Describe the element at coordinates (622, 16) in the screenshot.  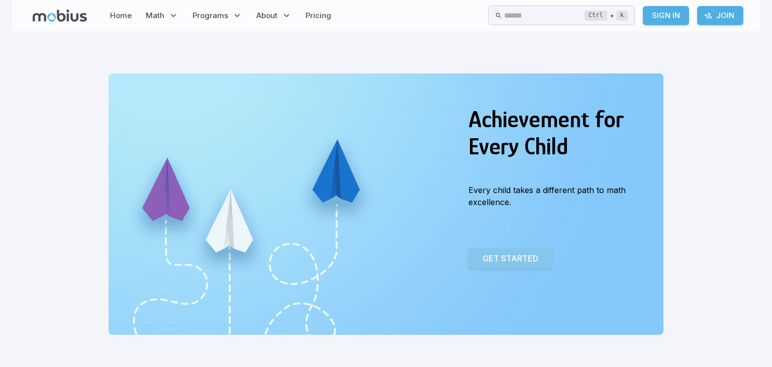
I see `kbd: k` at that location.